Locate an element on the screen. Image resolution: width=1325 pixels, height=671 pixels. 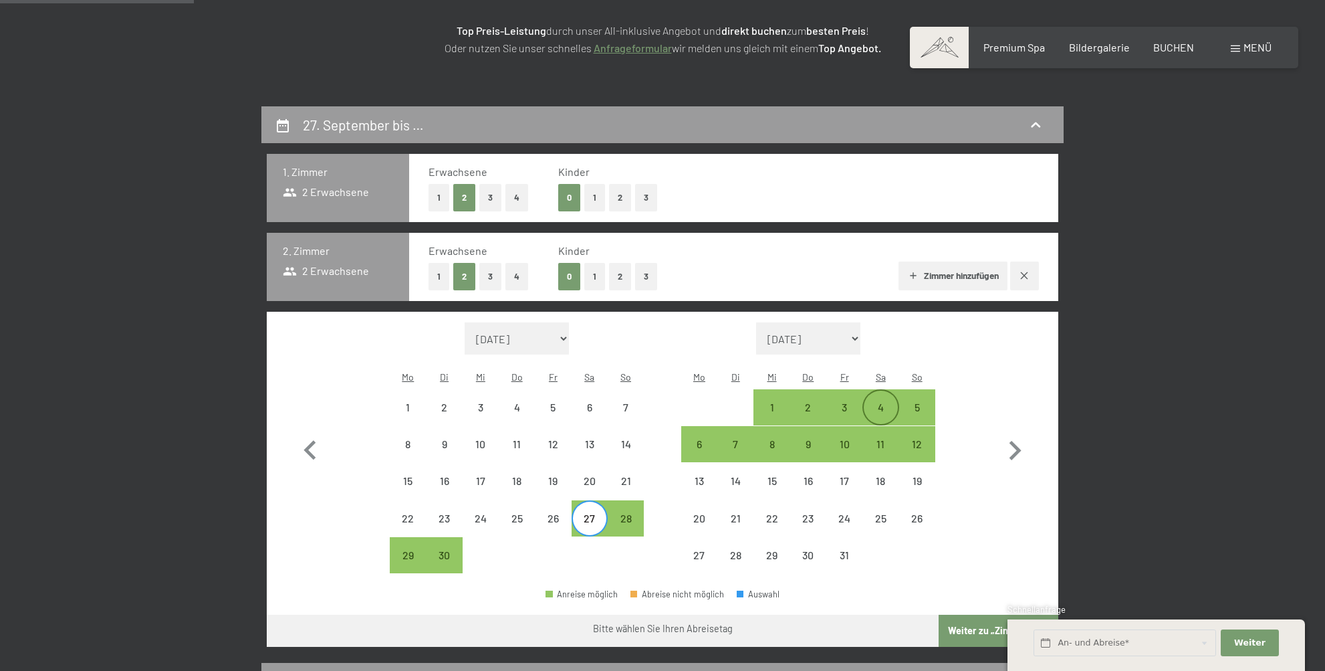
strong: besten Preis is located at coordinates (836, 30).